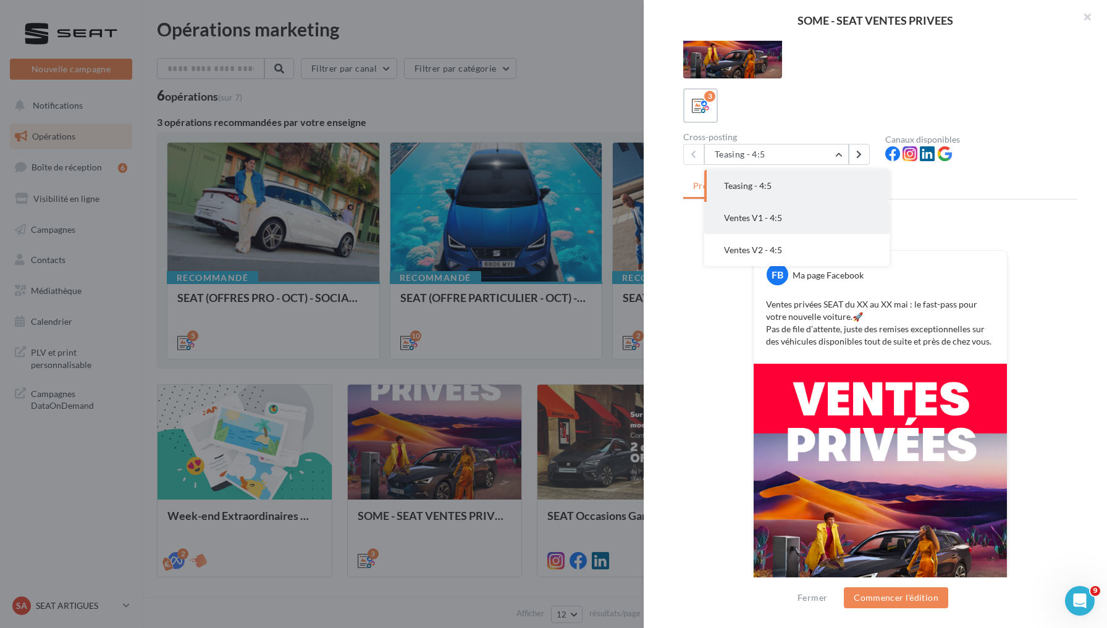 The image size is (1107, 628). Describe the element at coordinates (777, 274) in the screenshot. I see `div: FB` at that location.